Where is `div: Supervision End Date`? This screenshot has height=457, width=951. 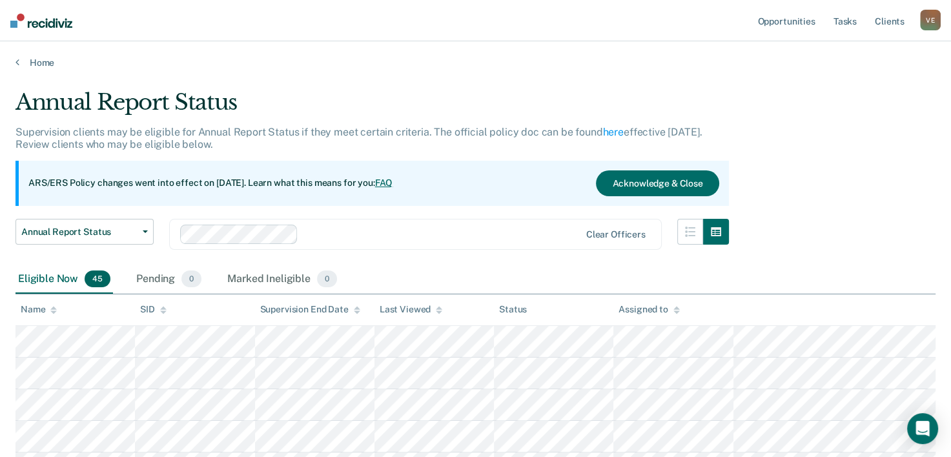
div: Supervision End Date is located at coordinates (310, 309).